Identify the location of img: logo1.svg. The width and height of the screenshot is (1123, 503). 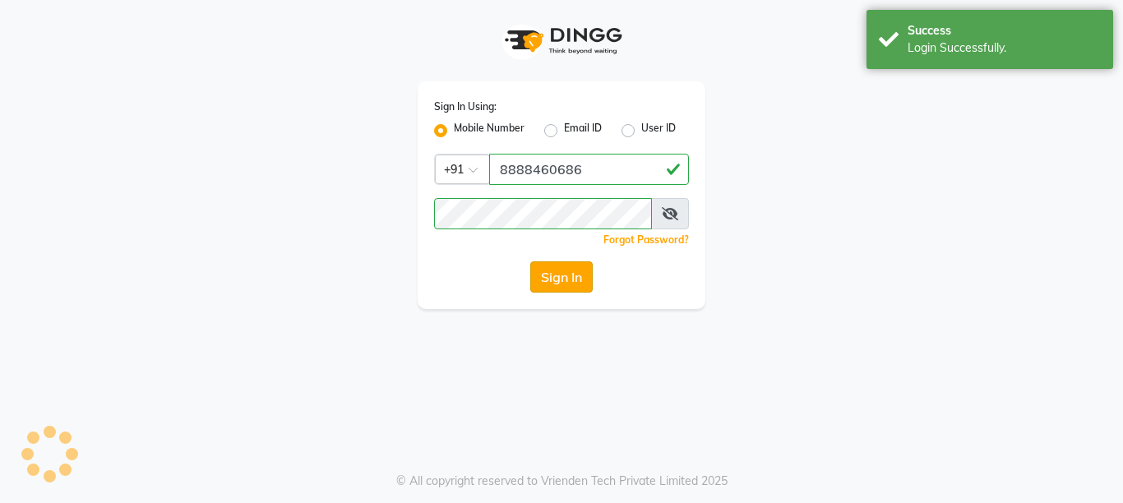
(562, 40).